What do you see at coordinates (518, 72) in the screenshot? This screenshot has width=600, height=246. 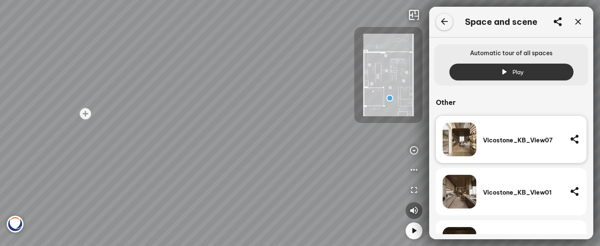 I see `span: Play` at bounding box center [518, 72].